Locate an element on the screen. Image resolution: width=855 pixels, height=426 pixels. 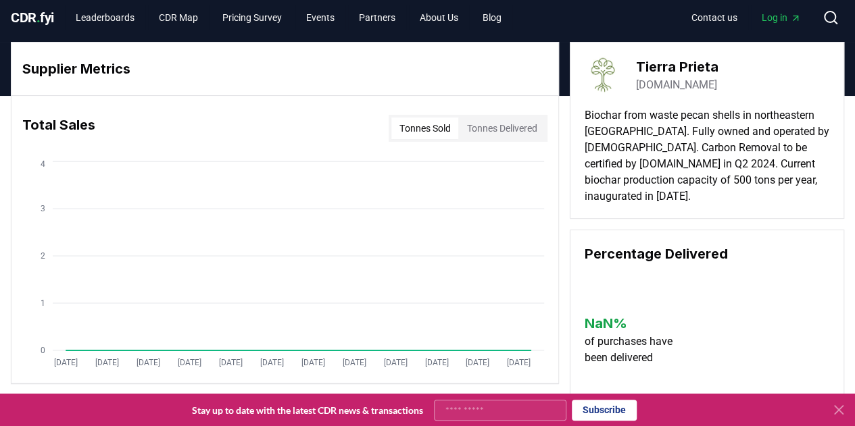
span: CDR fyi is located at coordinates (32, 18).